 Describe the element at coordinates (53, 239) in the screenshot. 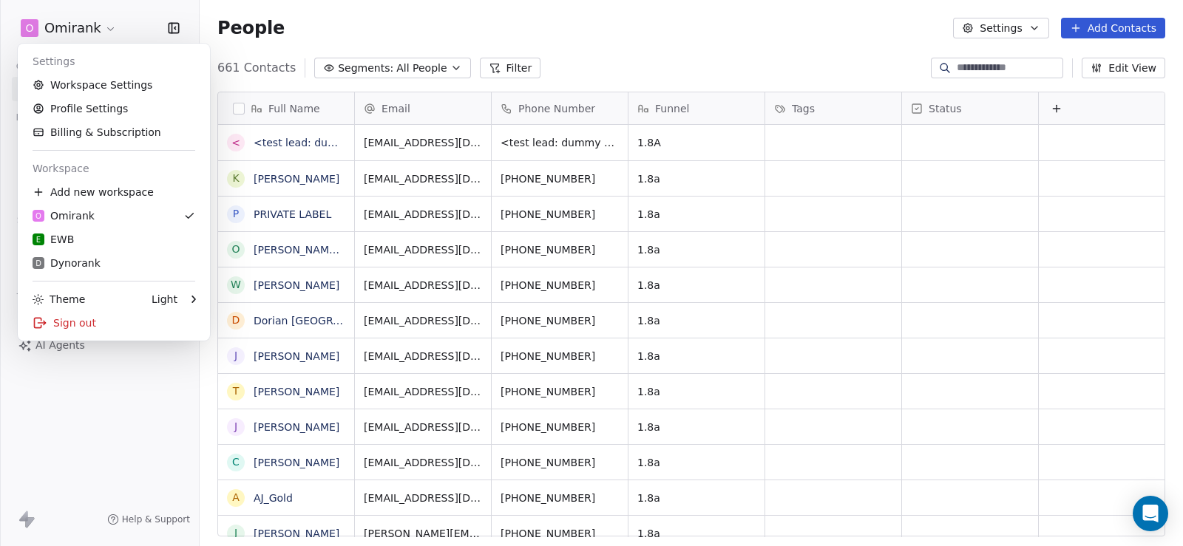

I see `div: EWB` at that location.